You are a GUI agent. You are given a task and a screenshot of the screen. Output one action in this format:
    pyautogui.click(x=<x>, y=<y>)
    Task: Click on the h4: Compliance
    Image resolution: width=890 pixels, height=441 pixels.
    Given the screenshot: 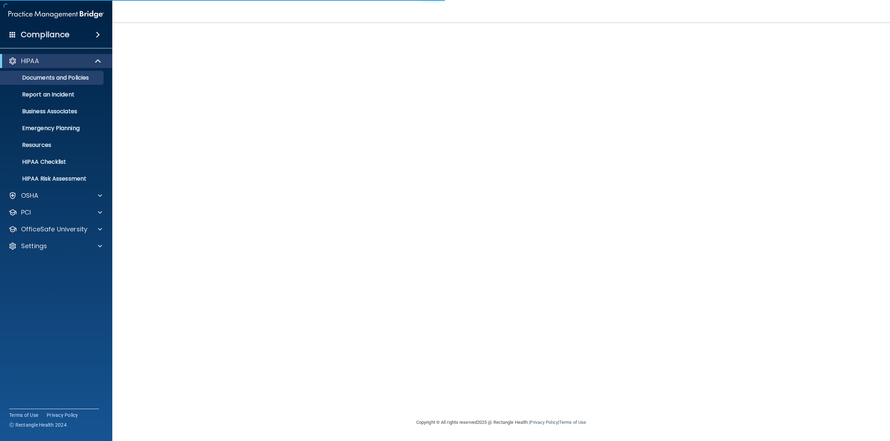 What is the action you would take?
    pyautogui.click(x=45, y=35)
    